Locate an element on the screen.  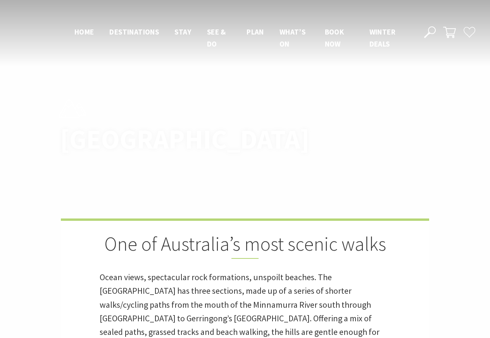
span: Stay is located at coordinates (183, 32).